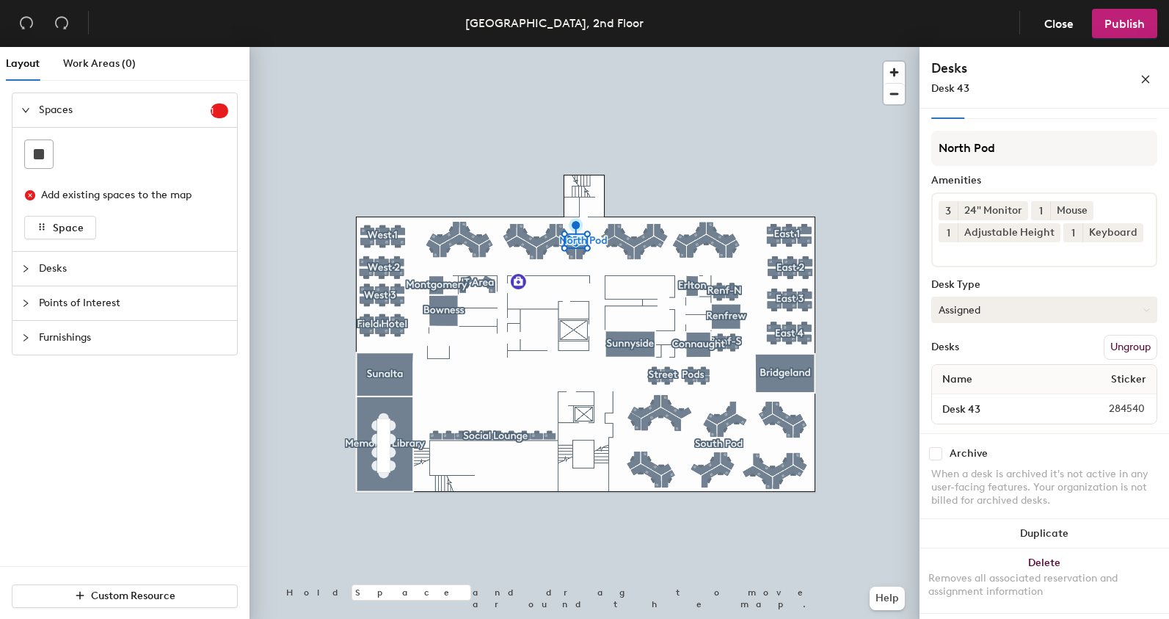 The image size is (1169, 619). Describe the element at coordinates (99, 63) in the screenshot. I see `span: Work Areas (0)` at that location.